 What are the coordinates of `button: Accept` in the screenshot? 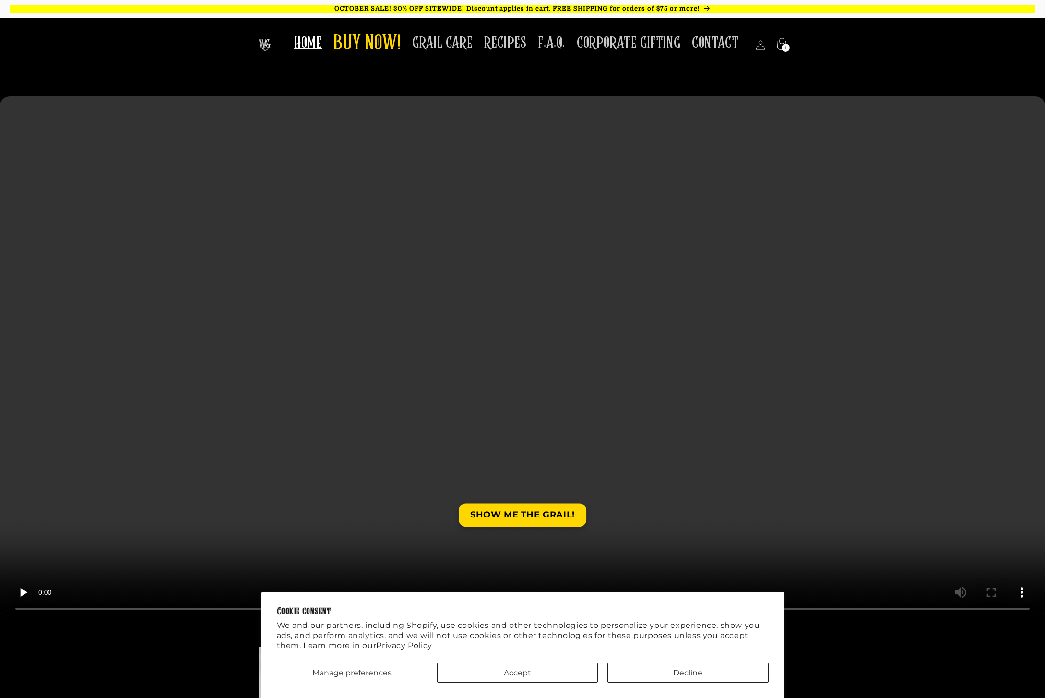 It's located at (517, 672).